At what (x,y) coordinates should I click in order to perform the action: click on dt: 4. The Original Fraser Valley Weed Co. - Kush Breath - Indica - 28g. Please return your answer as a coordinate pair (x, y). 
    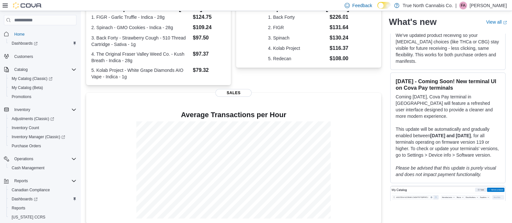
    Looking at the image, I should click on (141, 57).